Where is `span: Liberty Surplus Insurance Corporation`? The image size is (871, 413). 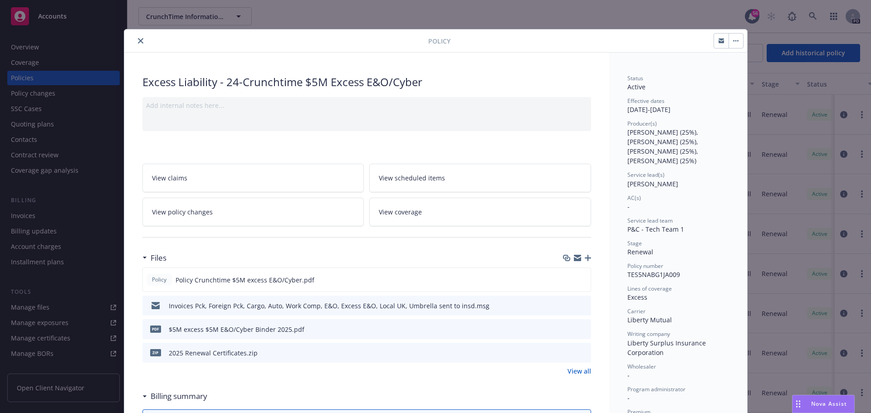 span: Liberty Surplus Insurance Corporation is located at coordinates (668, 348).